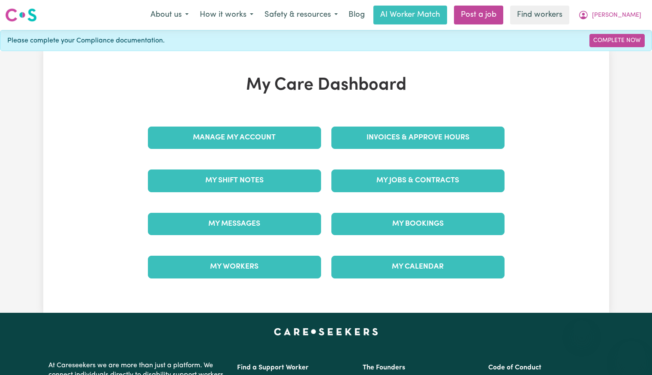  I want to click on a: My Messages, so click(235, 224).